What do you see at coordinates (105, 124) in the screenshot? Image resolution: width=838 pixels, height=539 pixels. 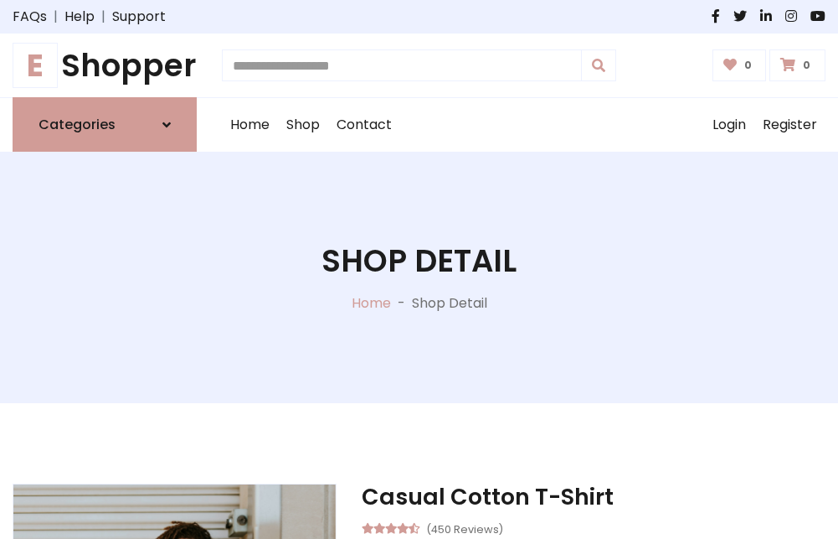 I see `a: Categories` at bounding box center [105, 124].